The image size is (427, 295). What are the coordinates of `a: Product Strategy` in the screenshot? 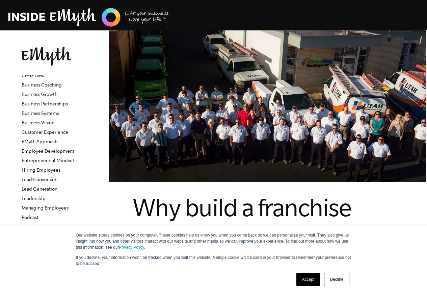 It's located at (40, 227).